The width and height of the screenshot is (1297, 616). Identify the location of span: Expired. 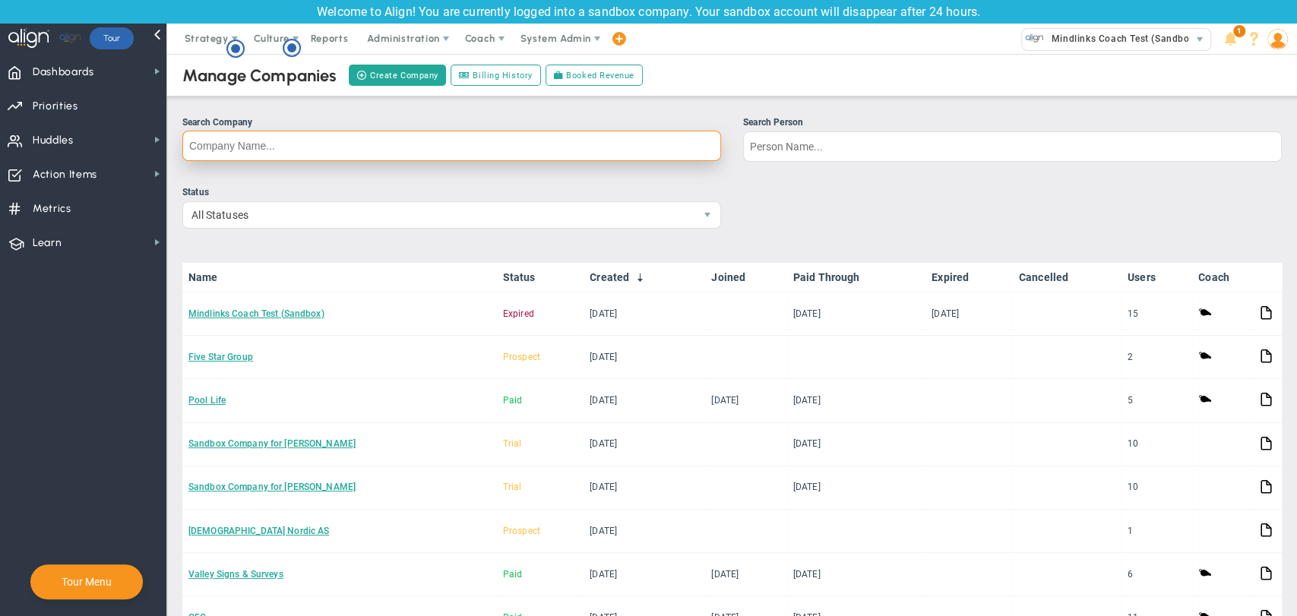
(518, 314).